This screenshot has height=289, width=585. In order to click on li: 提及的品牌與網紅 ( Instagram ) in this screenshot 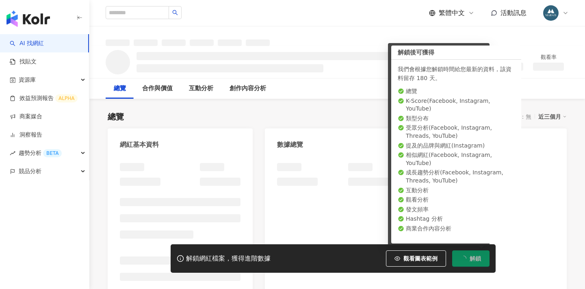, I will do `click(457, 146)`.